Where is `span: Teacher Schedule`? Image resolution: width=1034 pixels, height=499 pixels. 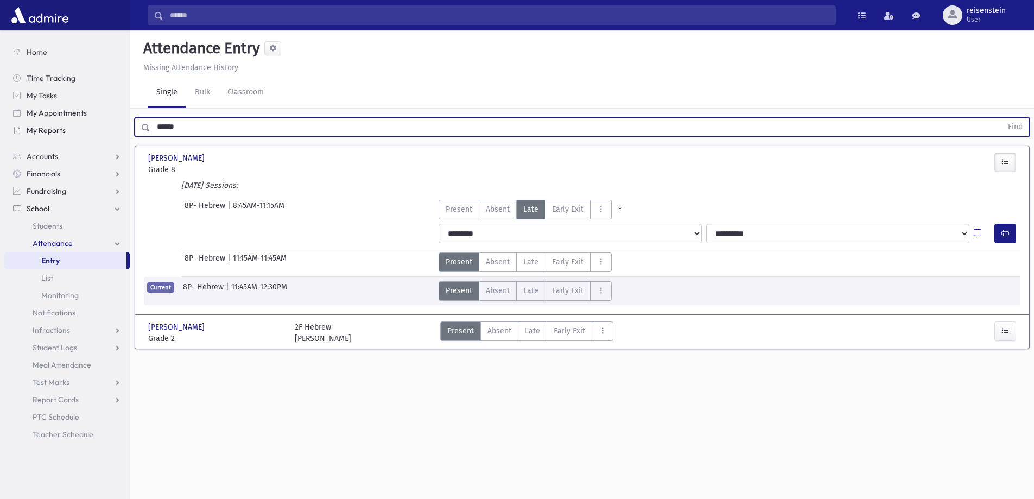
span: Teacher Schedule is located at coordinates (63, 434).